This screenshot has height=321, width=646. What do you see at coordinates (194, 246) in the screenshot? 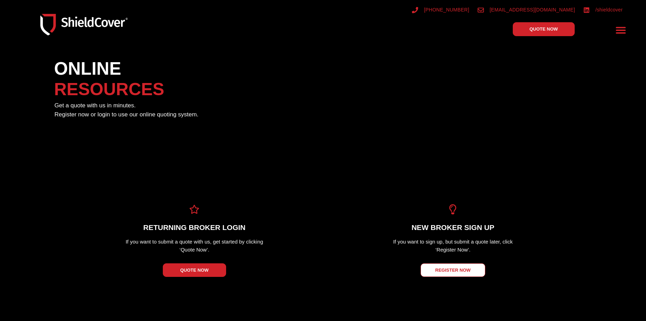
I see `p: If you want to submit a quote with us, get started by clicking ‘Quote Now’.` at bounding box center [194, 246].